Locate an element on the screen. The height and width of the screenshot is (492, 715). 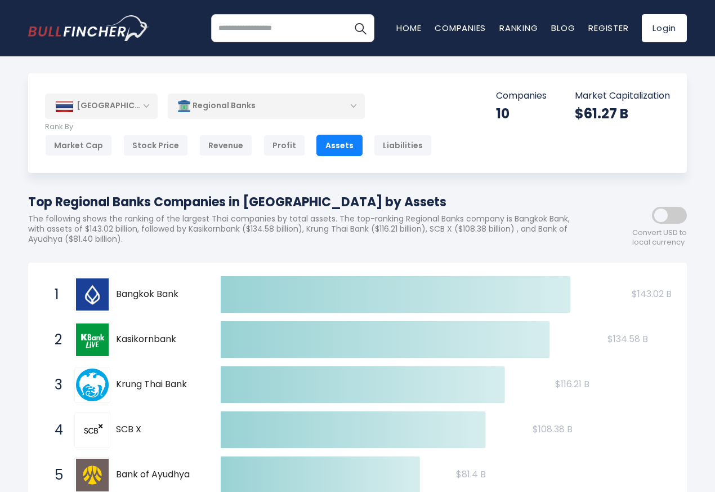
text: $81.4 B is located at coordinates (471, 474).